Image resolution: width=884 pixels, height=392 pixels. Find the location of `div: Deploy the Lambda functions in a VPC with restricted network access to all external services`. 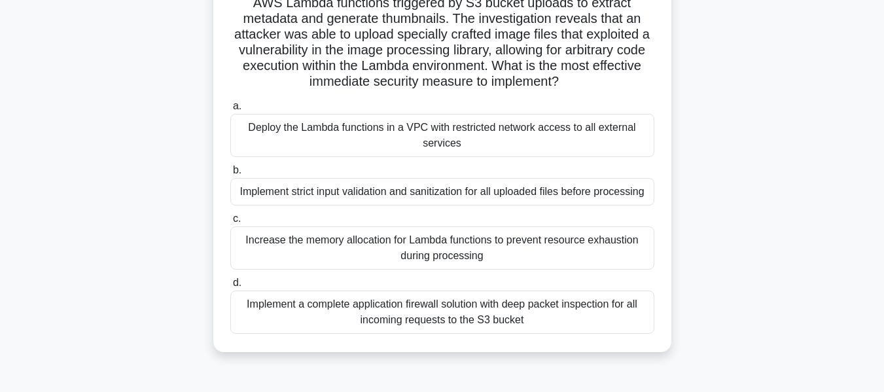

div: Deploy the Lambda functions in a VPC with restricted network access to all external services is located at coordinates (442, 135).